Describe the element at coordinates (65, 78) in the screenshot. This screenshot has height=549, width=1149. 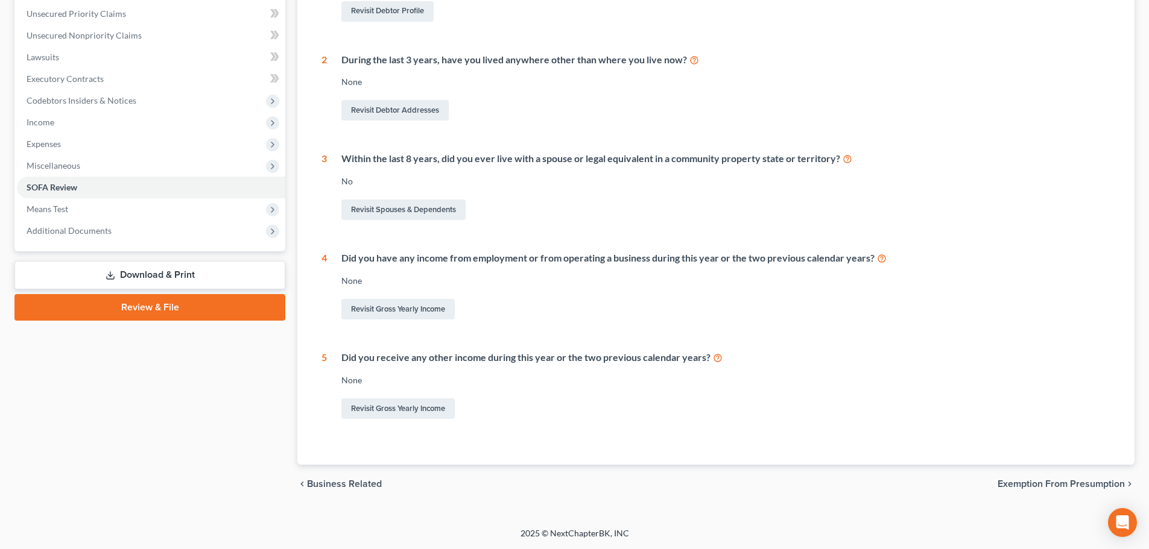
I see `span: Executory Contracts` at that location.